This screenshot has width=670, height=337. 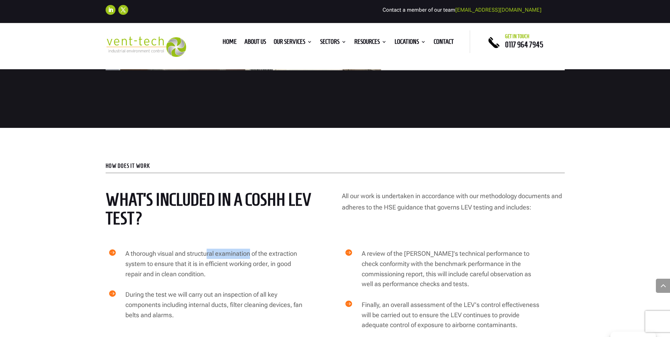 What do you see at coordinates (335, 166) in the screenshot?
I see `p: how does it work` at bounding box center [335, 166].